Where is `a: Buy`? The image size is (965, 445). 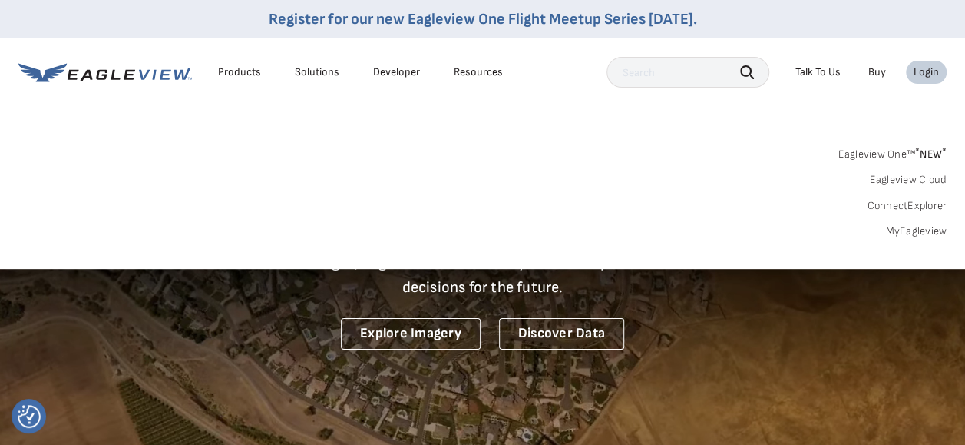 a: Buy is located at coordinates (877, 72).